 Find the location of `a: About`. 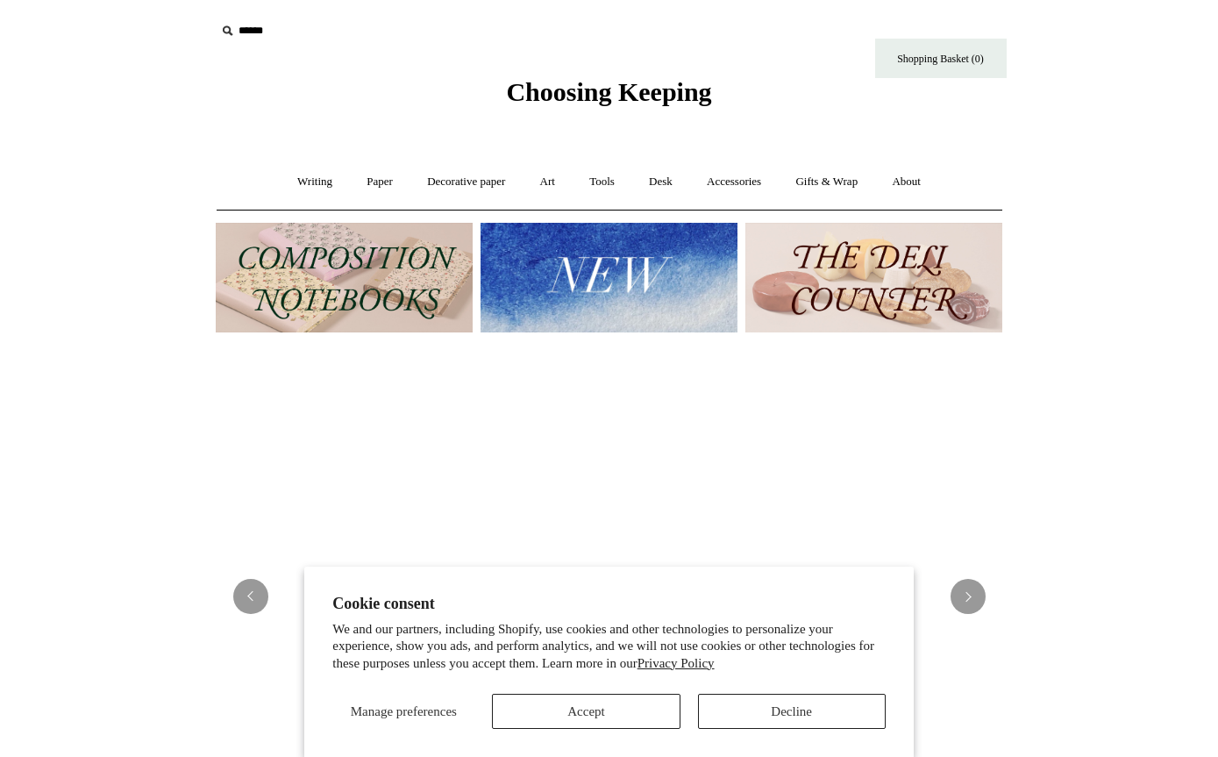

a: About is located at coordinates (906, 182).